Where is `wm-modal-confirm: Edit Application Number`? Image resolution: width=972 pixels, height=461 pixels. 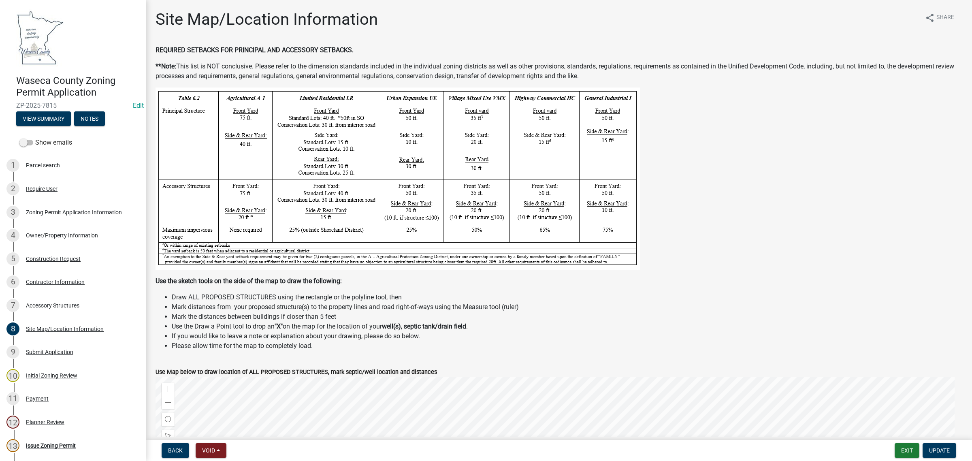 wm-modal-confirm: Edit Application Number is located at coordinates (138, 105).